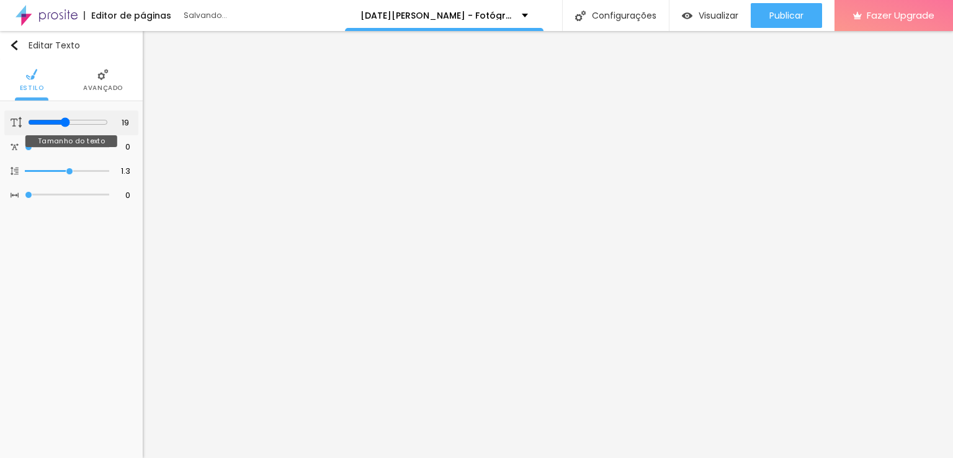  What do you see at coordinates (127, 16) in the screenshot?
I see `div: Editor de páginas` at bounding box center [127, 16].